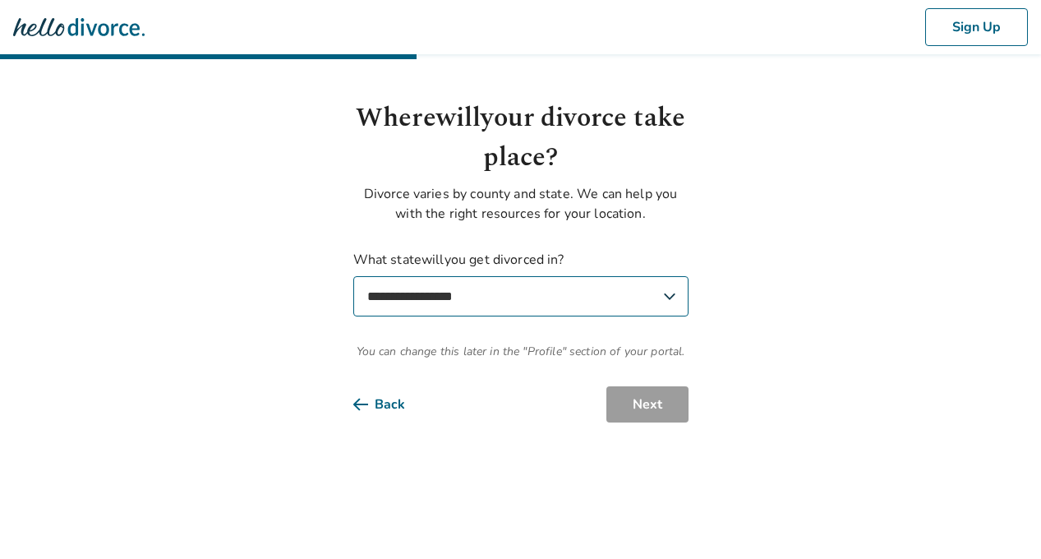 The width and height of the screenshot is (1041, 559). Describe the element at coordinates (521, 351) in the screenshot. I see `span: You can change this later in the "Profile" section of your portal.` at that location.